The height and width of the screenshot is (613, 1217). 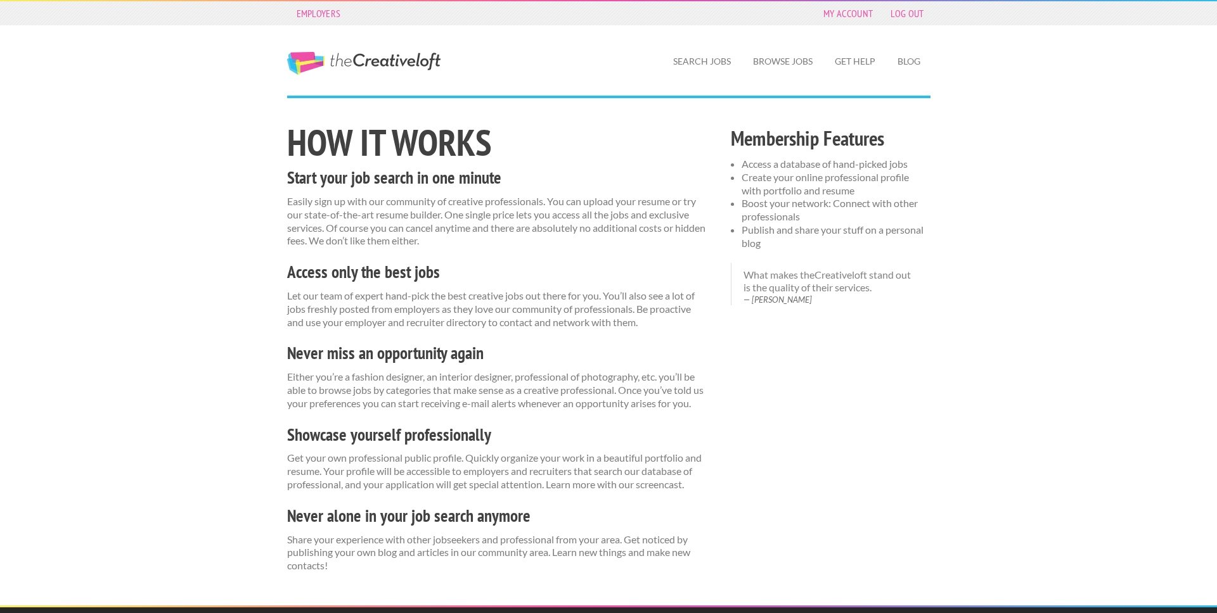 What do you see at coordinates (497, 178) in the screenshot?
I see `h3: Start your job search in one minute` at bounding box center [497, 178].